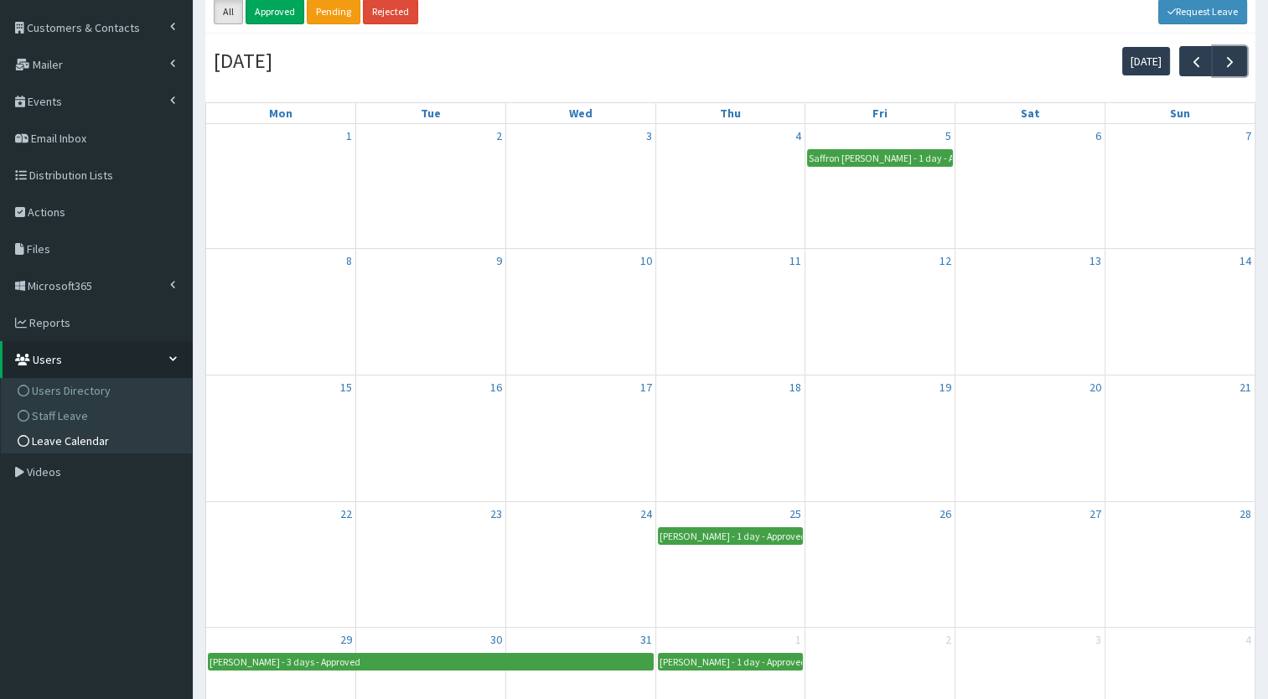  Describe the element at coordinates (49, 323) in the screenshot. I see `span: Reports` at that location.